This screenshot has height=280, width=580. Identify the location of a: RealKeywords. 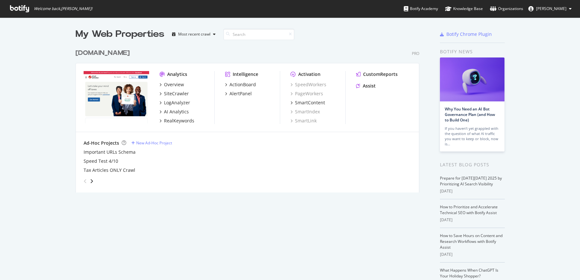
(177, 121).